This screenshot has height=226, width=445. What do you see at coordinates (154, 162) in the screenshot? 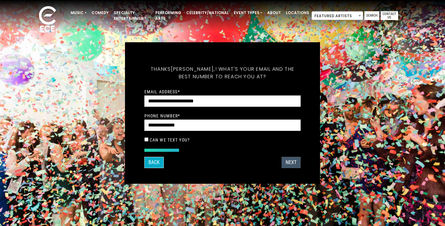
I see `button: Back` at bounding box center [154, 162].